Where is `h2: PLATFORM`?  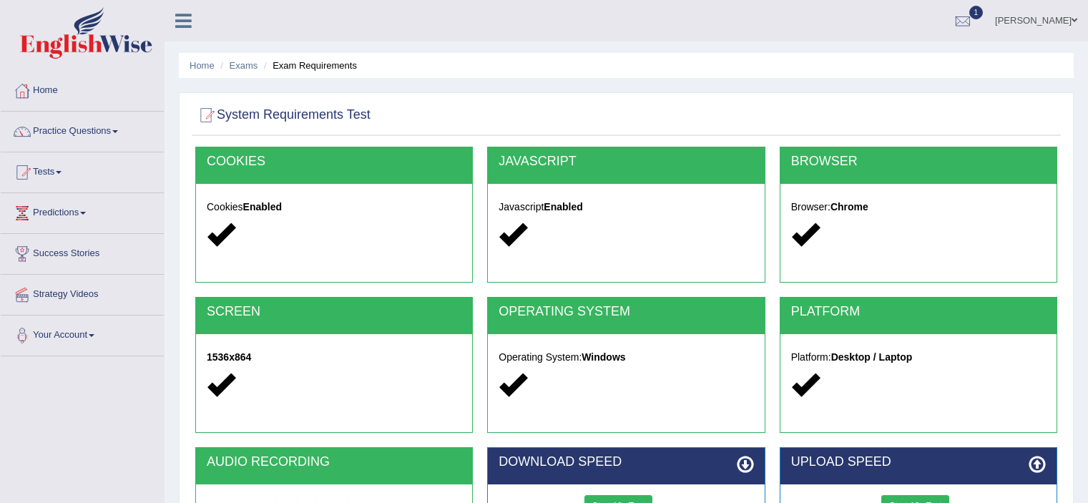 h2: PLATFORM is located at coordinates (918, 312).